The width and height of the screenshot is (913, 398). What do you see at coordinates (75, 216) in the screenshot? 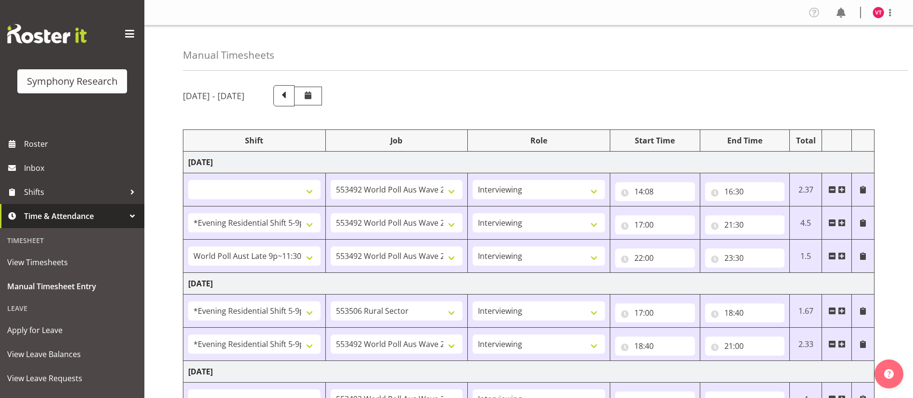
I see `span: Time & Attendance` at bounding box center [75, 216].